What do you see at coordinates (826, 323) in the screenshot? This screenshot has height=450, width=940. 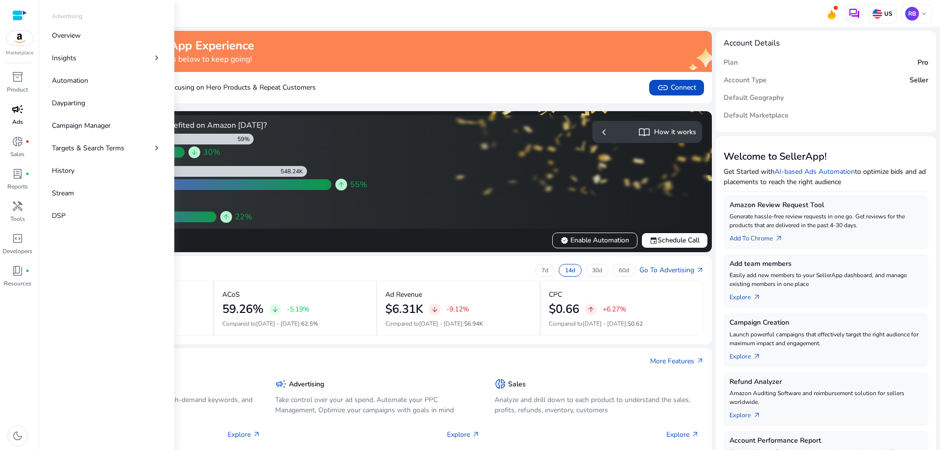 I see `h5: Campaign Creation` at bounding box center [826, 323].